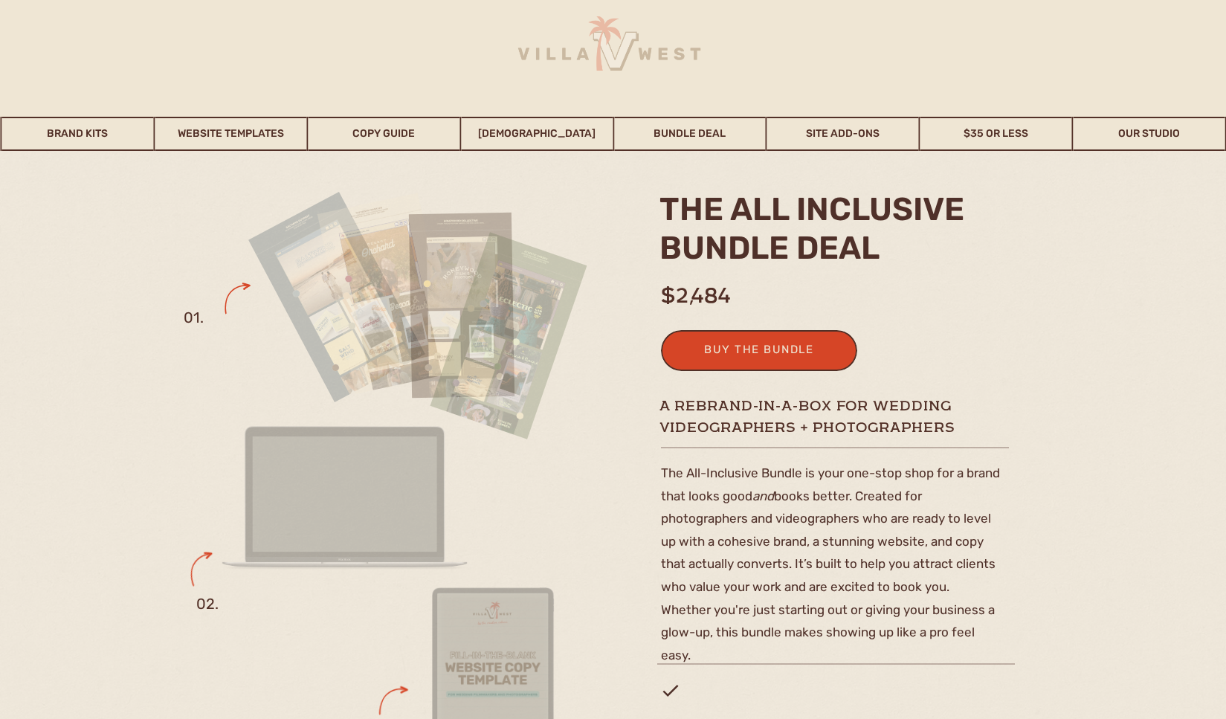 The width and height of the screenshot is (1226, 719). What do you see at coordinates (996, 134) in the screenshot?
I see `a: $35 or Less` at bounding box center [996, 134].